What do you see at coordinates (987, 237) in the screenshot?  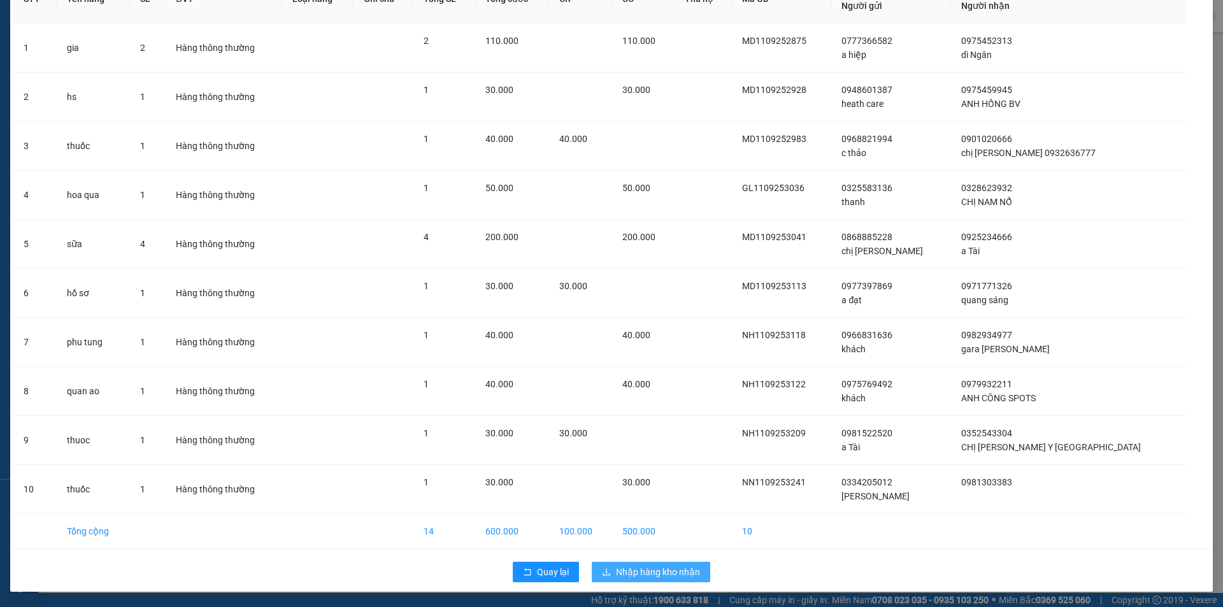 I see `span: 0925234666` at bounding box center [987, 237].